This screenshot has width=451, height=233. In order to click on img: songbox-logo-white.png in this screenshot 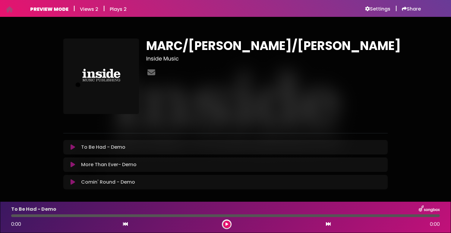, I will do `click(429, 209)`.